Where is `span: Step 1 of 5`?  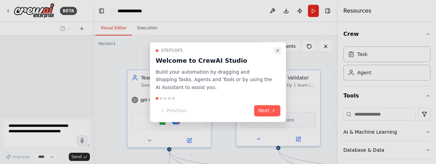 span: Step 1 of 5 is located at coordinates (172, 50).